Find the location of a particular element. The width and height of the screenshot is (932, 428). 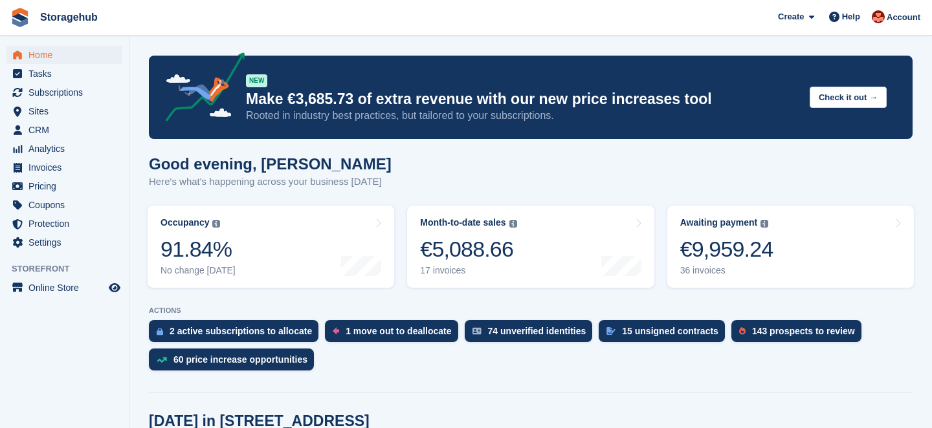

a: Storagehub is located at coordinates (69, 17).